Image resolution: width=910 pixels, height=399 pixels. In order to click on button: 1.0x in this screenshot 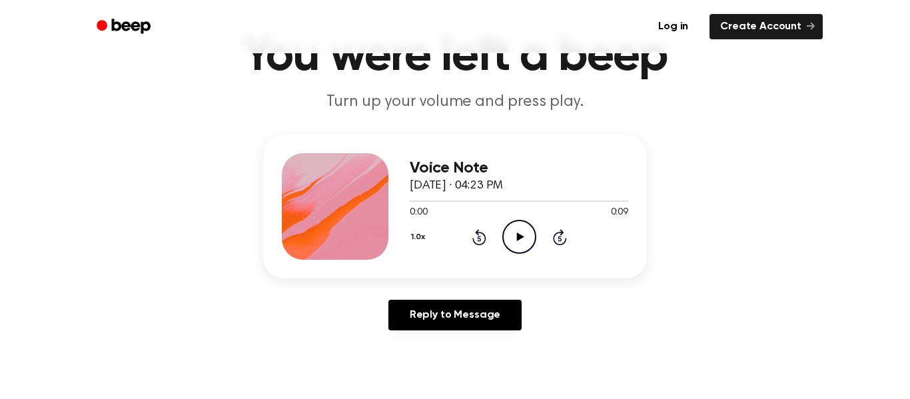, I will do `click(420, 237)`.